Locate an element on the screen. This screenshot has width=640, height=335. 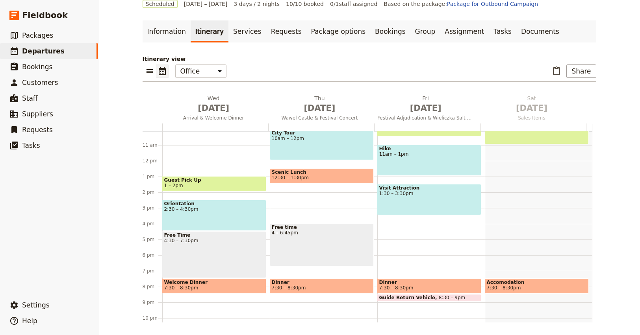
span: Settings is located at coordinates (36, 306).